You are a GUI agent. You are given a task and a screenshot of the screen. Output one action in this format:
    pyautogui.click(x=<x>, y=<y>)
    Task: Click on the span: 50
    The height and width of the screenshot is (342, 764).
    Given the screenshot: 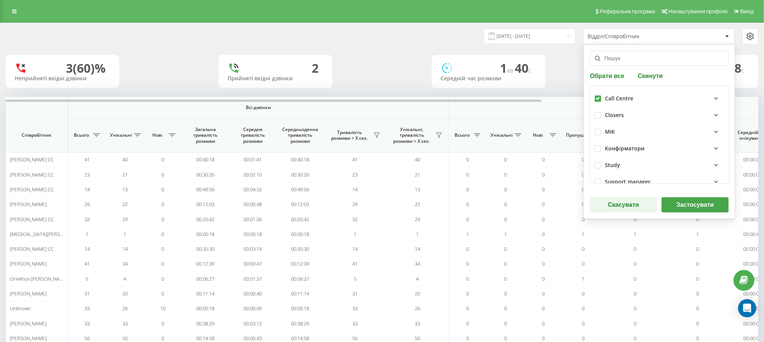 What is the action you would take?
    pyautogui.click(x=125, y=338)
    